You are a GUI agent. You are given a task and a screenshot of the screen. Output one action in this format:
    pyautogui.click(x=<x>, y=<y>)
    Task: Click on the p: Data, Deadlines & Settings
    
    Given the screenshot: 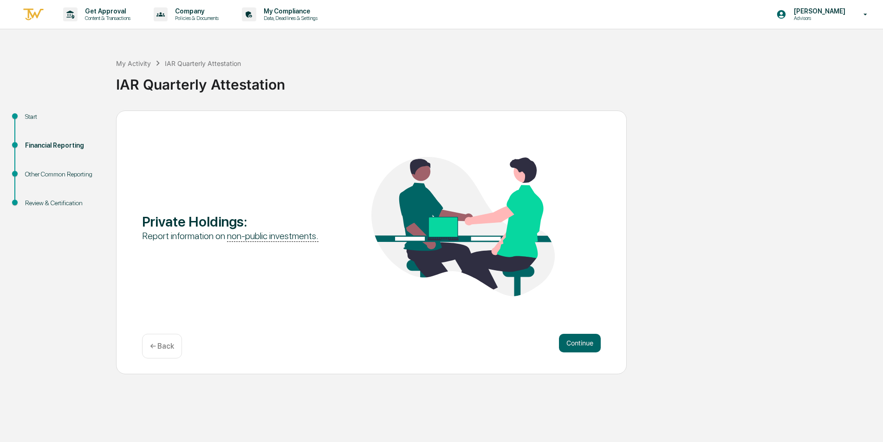 What is the action you would take?
    pyautogui.click(x=289, y=18)
    